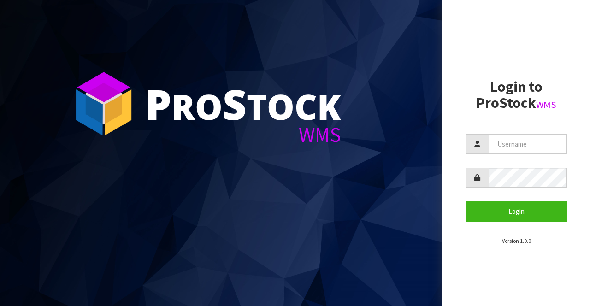 Image resolution: width=590 pixels, height=306 pixels. I want to click on h2: Login to ProStock, so click(517, 95).